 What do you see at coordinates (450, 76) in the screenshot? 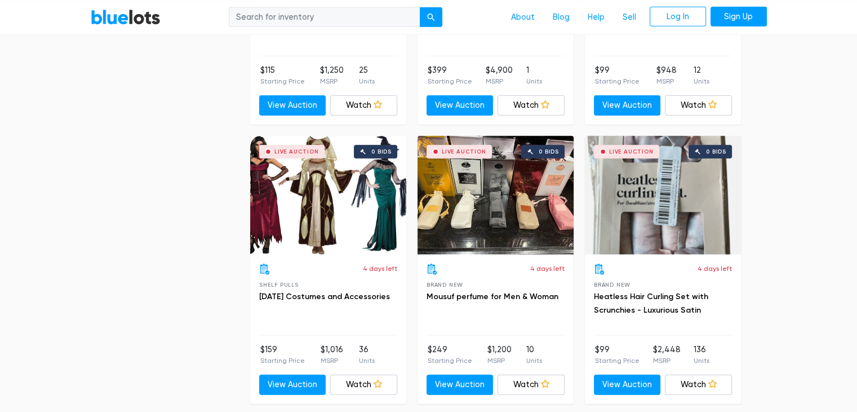
I see `li: $399` at bounding box center [450, 76].